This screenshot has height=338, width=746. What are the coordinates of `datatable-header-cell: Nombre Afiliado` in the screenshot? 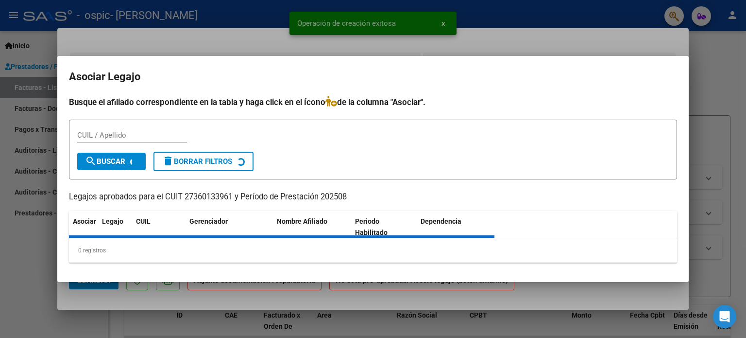 It's located at (312, 227).